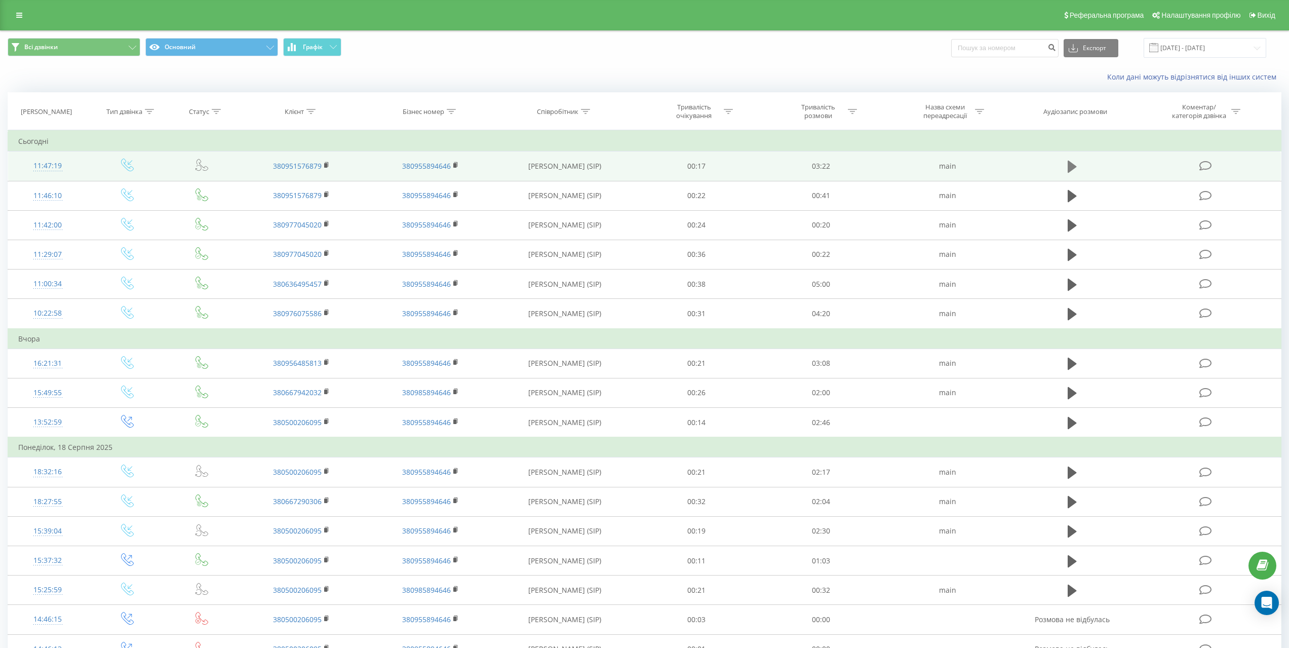 The width and height of the screenshot is (1289, 648). Describe the element at coordinates (41, 47) in the screenshot. I see `span: Всі дзвінки` at that location.